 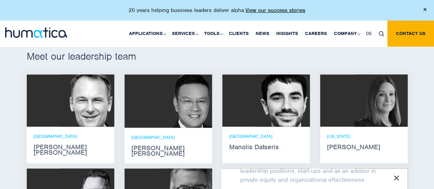 I want to click on img: search_icon, so click(x=381, y=34).